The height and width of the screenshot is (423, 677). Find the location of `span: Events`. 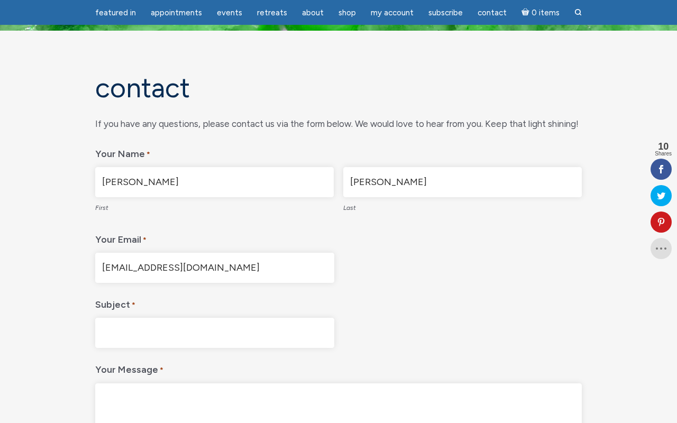

span: Events is located at coordinates (230, 13).